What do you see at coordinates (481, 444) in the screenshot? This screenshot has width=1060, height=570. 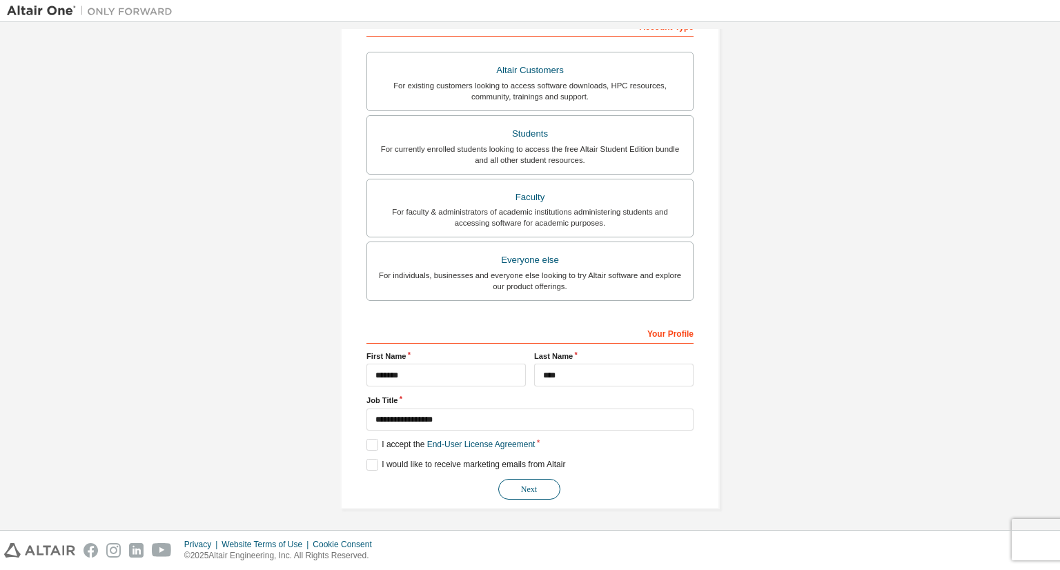 I see `a: End-User License Agreement` at bounding box center [481, 444].